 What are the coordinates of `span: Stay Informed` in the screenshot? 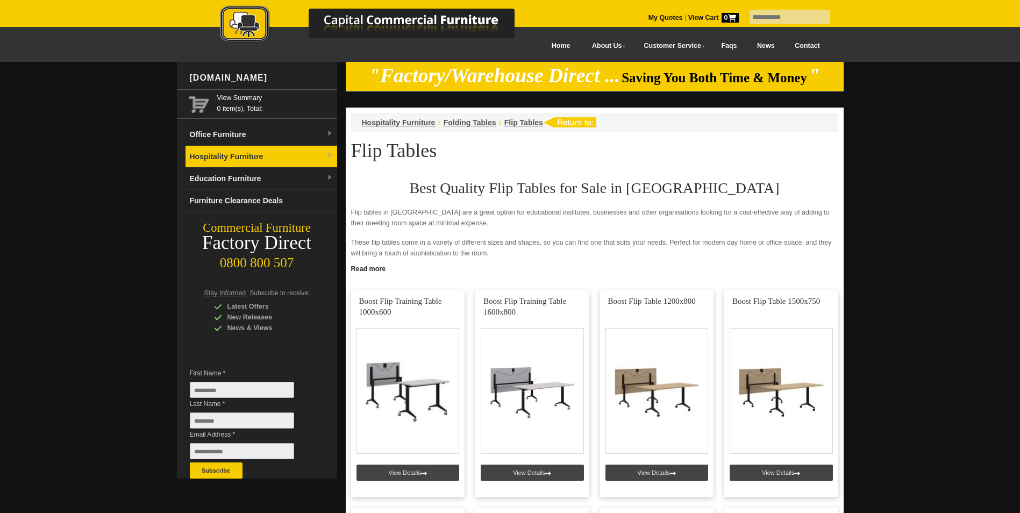 It's located at (225, 293).